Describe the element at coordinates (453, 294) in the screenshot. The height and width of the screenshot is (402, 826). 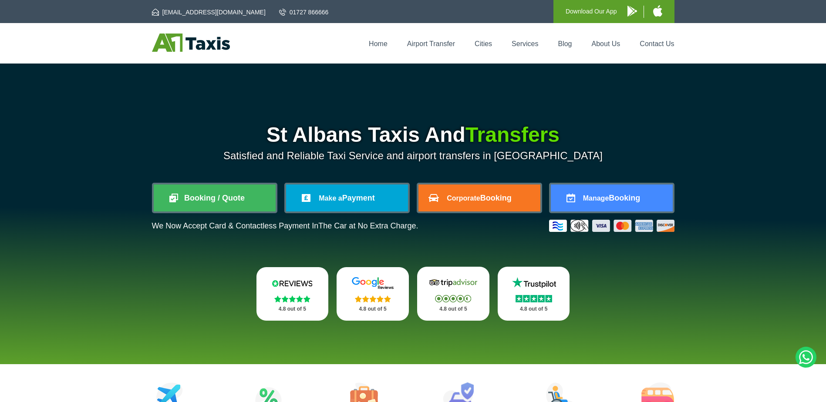
I see `a: Tripadvisor Stars 4.8 out of 5` at that location.